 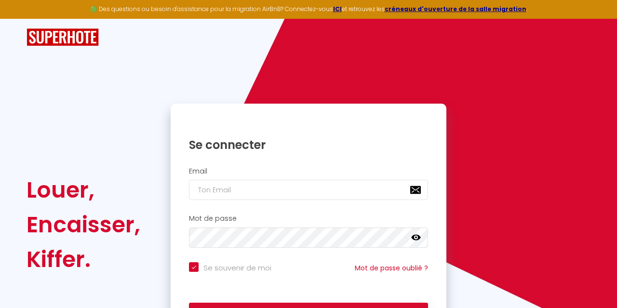 What do you see at coordinates (391, 268) in the screenshot?
I see `a: Mot de passe oublié ?` at bounding box center [391, 268].